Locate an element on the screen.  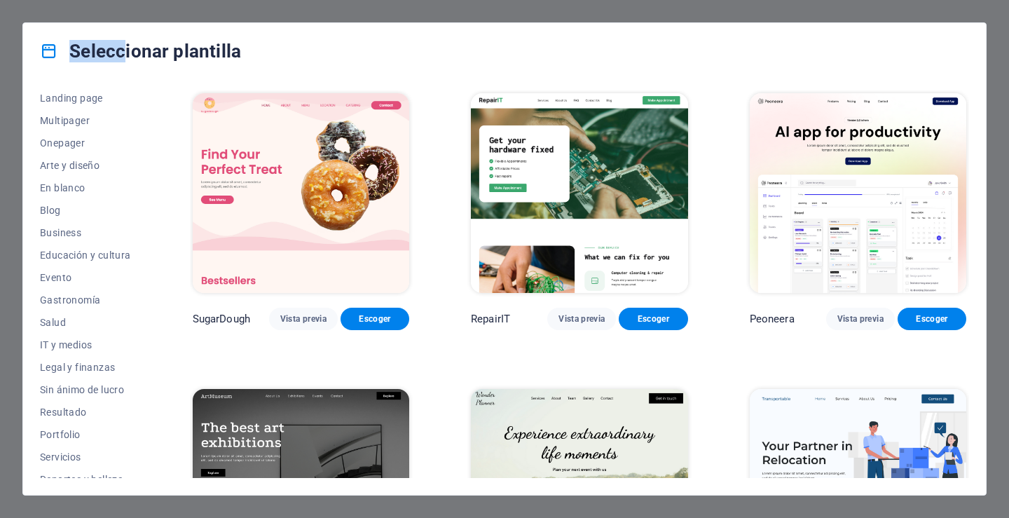
button: Evento is located at coordinates (85, 277).